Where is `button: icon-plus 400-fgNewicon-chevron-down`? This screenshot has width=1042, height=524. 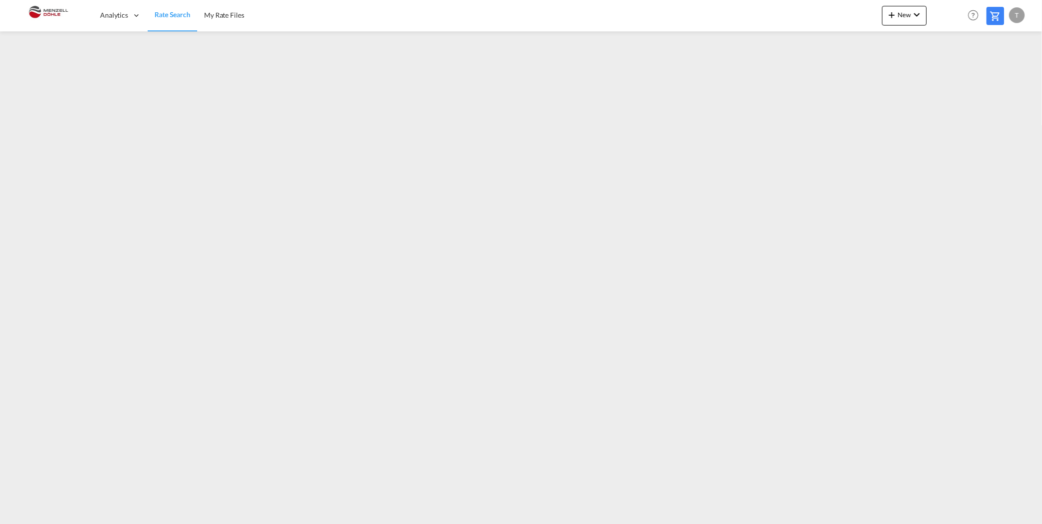
button: icon-plus 400-fgNewicon-chevron-down is located at coordinates (904, 16).